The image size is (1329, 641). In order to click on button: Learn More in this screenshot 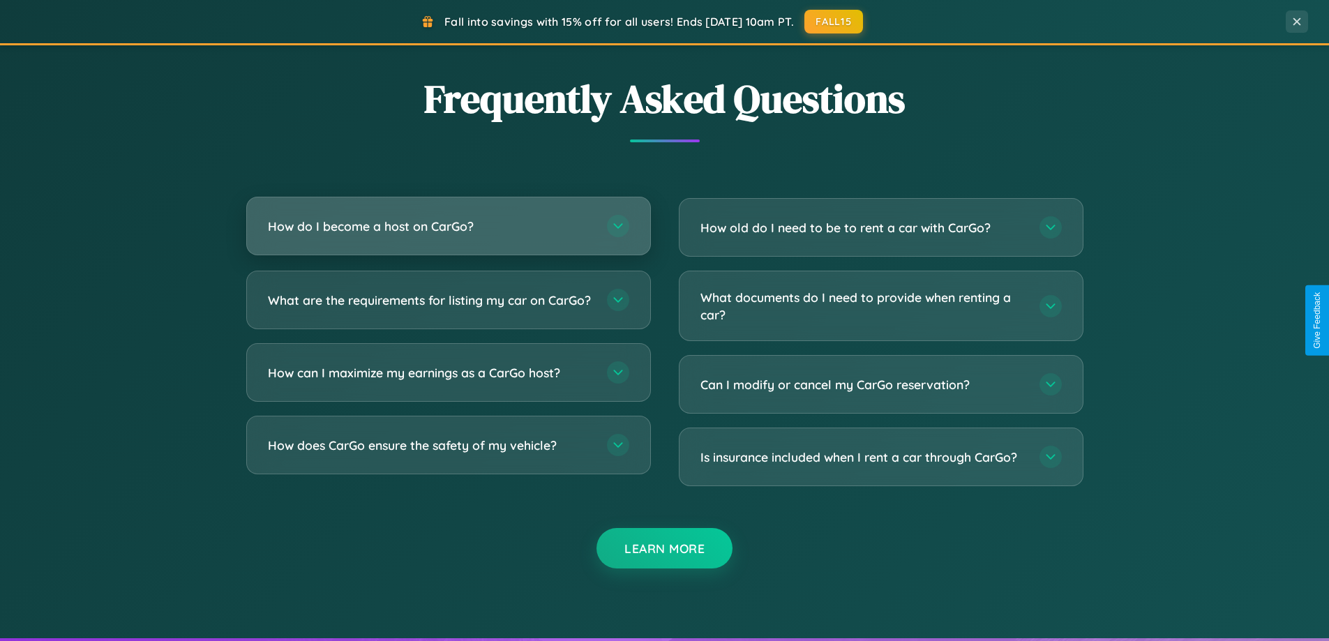, I will do `click(664, 548)`.